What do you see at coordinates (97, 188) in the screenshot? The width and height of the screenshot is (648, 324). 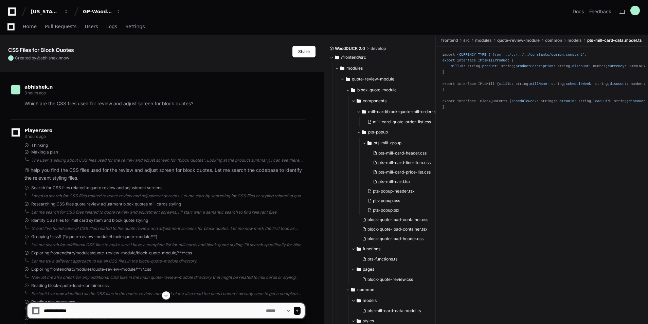 I see `span: Search for CSS files related to quote review and adjustment screens` at bounding box center [97, 188].